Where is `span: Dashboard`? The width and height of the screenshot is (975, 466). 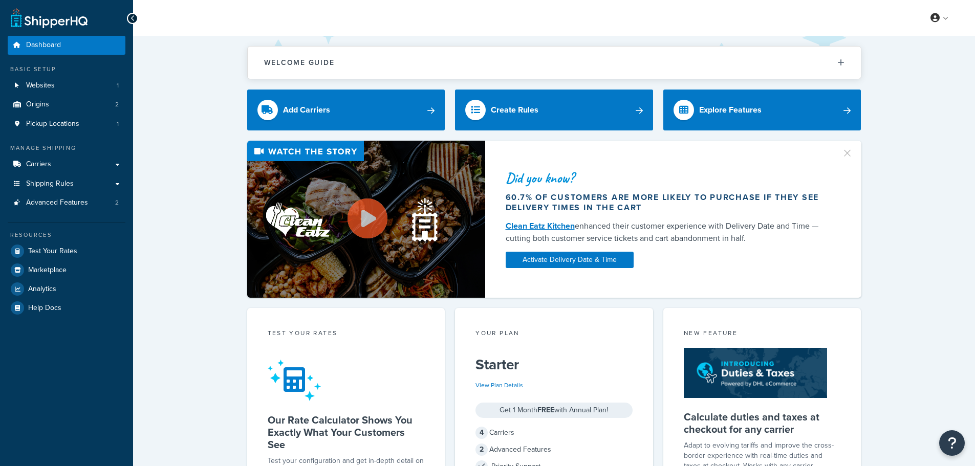 span: Dashboard is located at coordinates (44, 45).